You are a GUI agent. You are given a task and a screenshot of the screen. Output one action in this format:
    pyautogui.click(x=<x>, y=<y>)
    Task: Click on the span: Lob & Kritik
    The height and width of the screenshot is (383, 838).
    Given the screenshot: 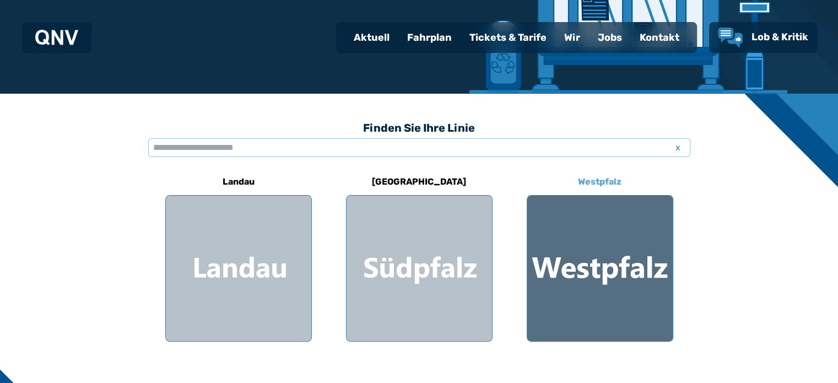 What is the action you would take?
    pyautogui.click(x=780, y=37)
    